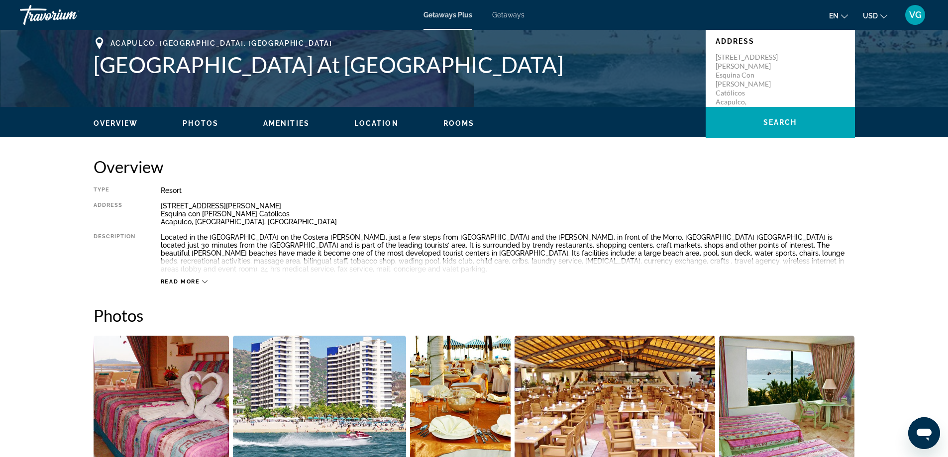  I want to click on span: Amenities, so click(286, 123).